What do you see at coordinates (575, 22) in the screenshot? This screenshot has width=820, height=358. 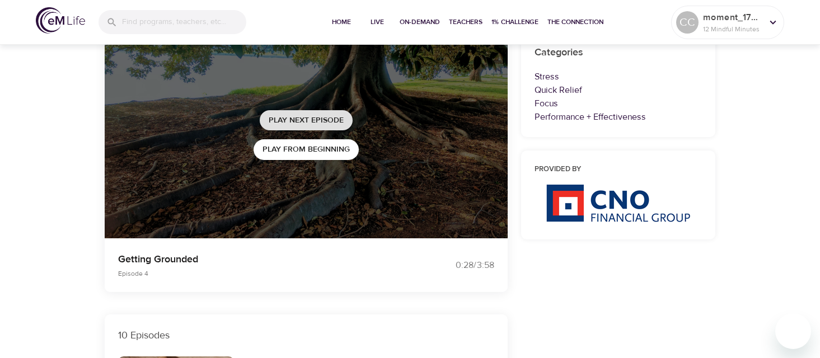 I see `span: The Connection` at bounding box center [575, 22].